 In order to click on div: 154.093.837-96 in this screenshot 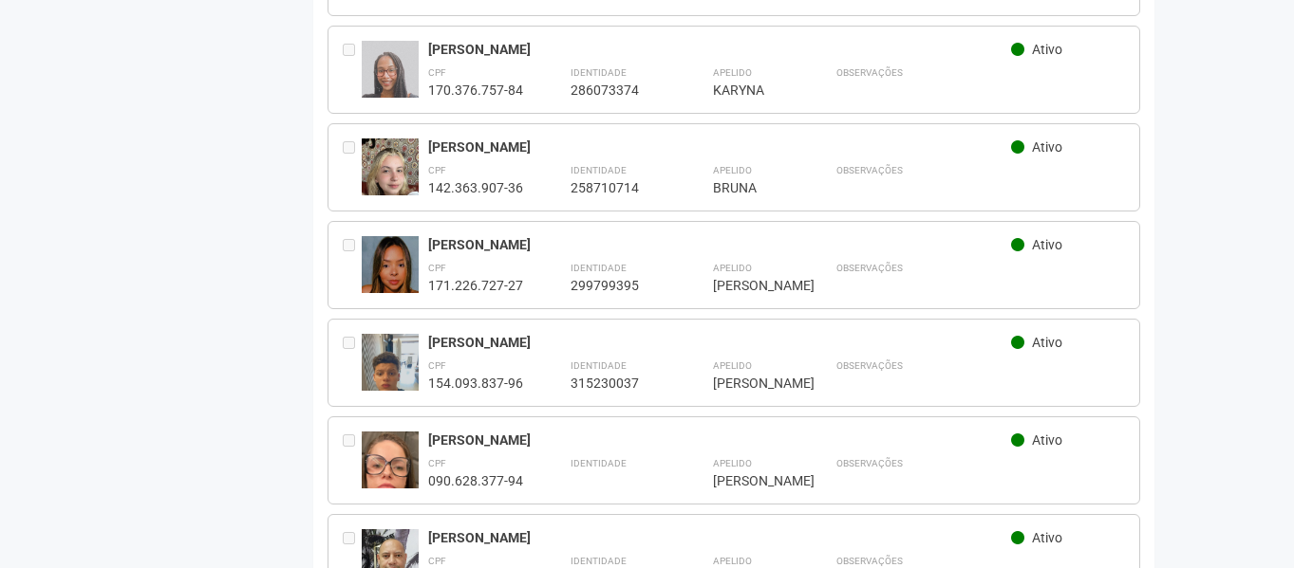, I will do `click(475, 383)`.